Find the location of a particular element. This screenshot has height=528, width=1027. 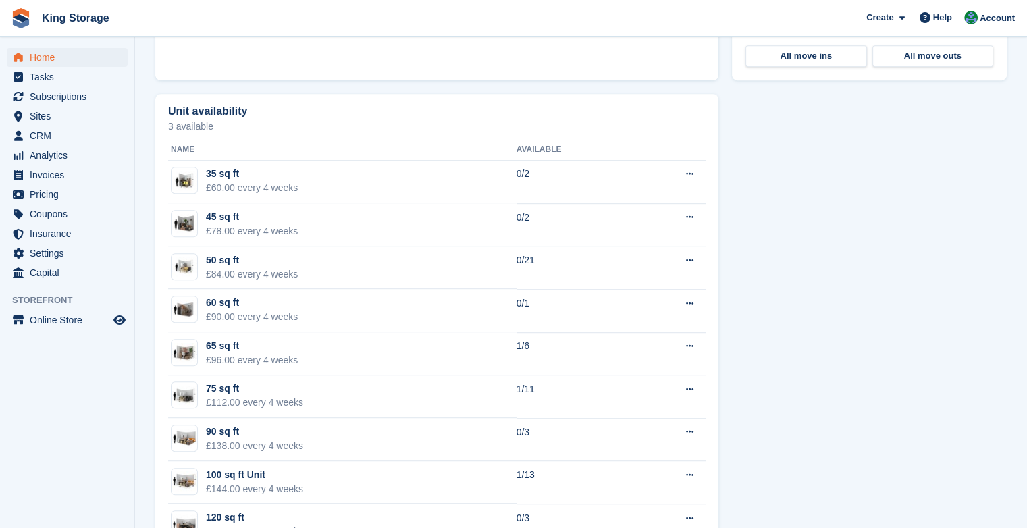

span: CRM is located at coordinates (70, 136).